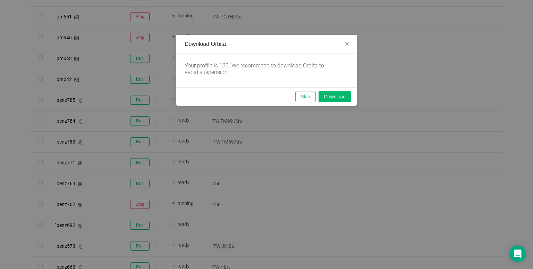 This screenshot has height=269, width=533. I want to click on i: icon: close, so click(347, 44).